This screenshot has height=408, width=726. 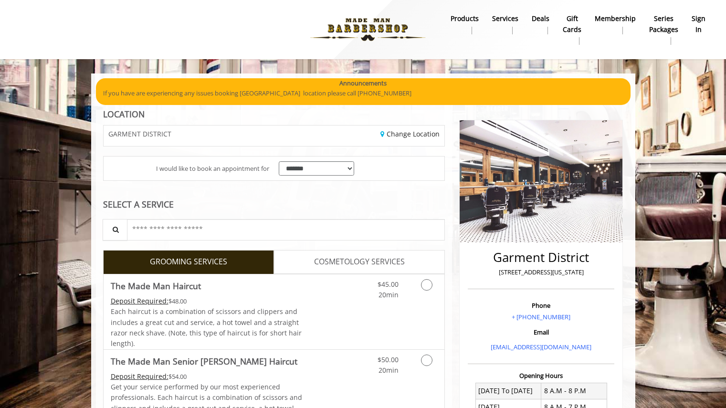 I want to click on b: sign in, so click(x=699, y=24).